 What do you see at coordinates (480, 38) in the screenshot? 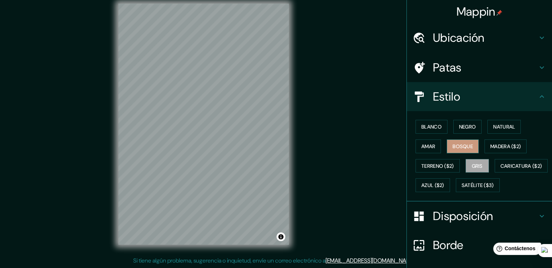
I see `div: Ubicación` at bounding box center [480, 38].